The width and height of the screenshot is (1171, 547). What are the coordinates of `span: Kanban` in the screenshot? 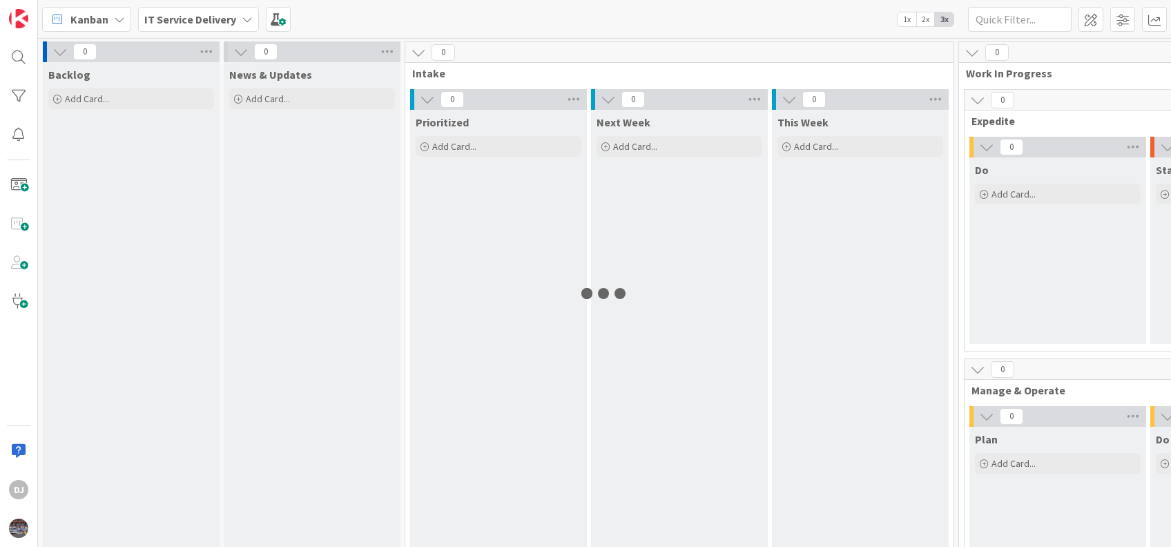 It's located at (89, 19).